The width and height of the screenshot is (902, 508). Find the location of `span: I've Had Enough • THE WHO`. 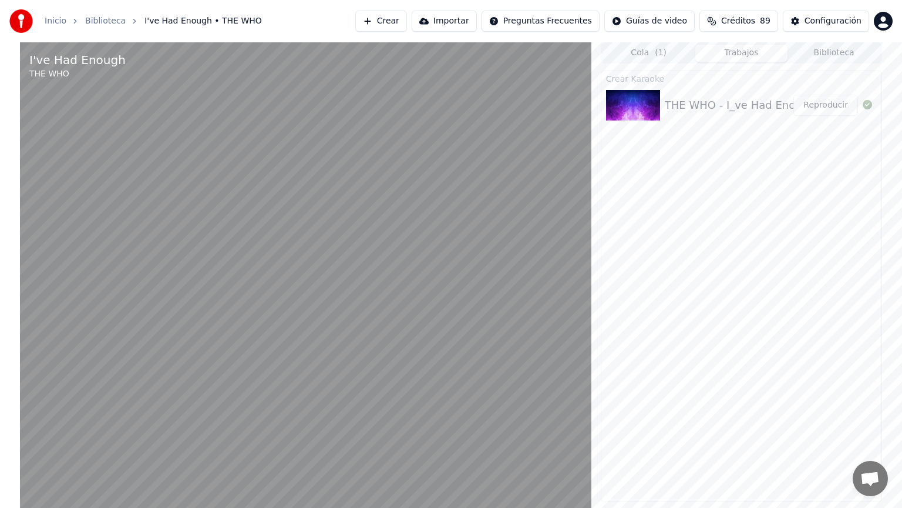

span: I've Had Enough • THE WHO is located at coordinates (203, 21).